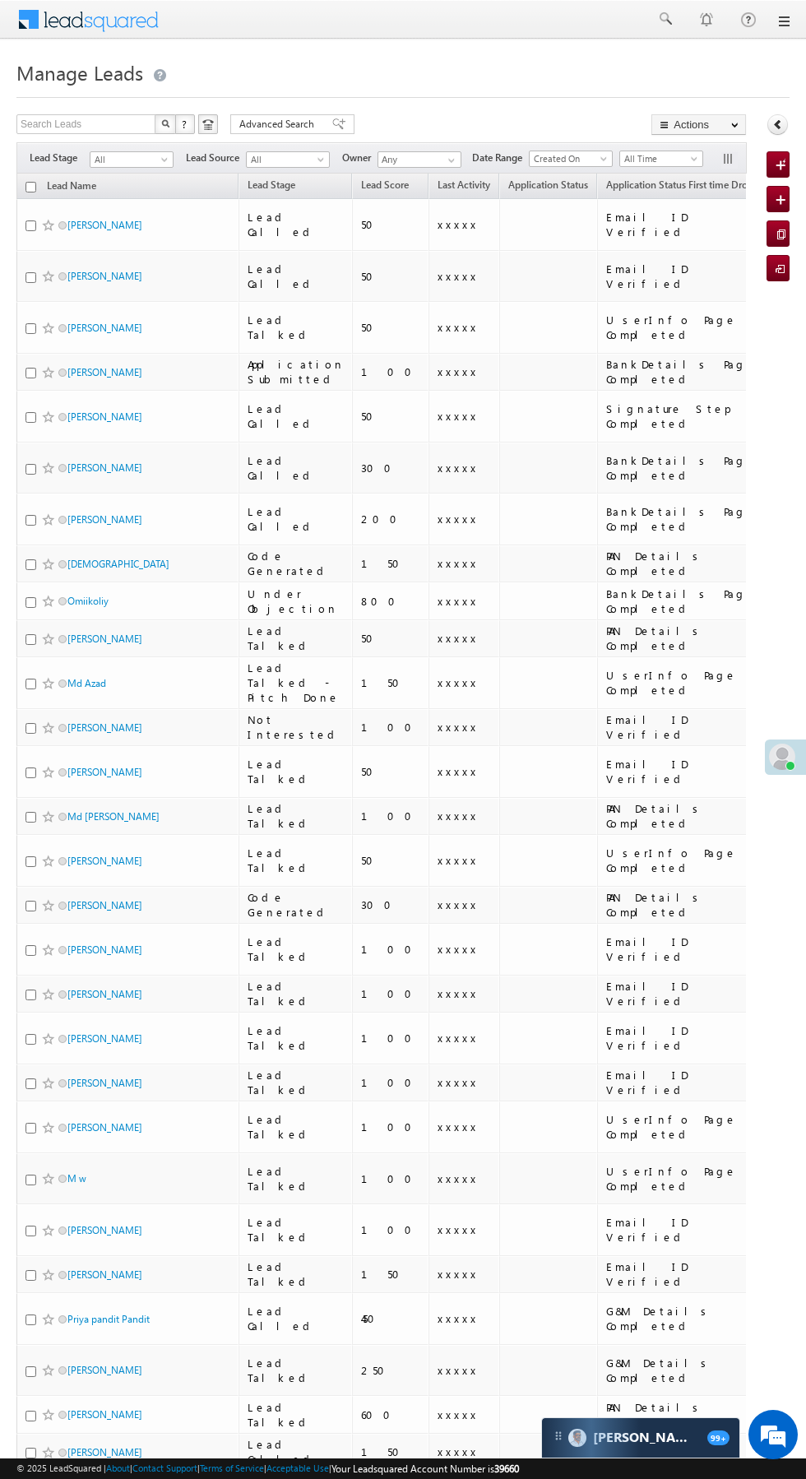 The height and width of the screenshot is (1479, 806). I want to click on div: 600, so click(392, 1415).